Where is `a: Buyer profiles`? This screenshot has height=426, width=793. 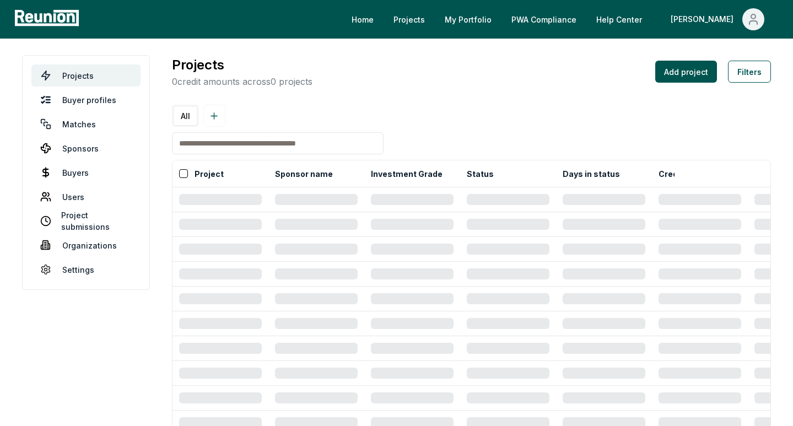 a: Buyer profiles is located at coordinates (86, 100).